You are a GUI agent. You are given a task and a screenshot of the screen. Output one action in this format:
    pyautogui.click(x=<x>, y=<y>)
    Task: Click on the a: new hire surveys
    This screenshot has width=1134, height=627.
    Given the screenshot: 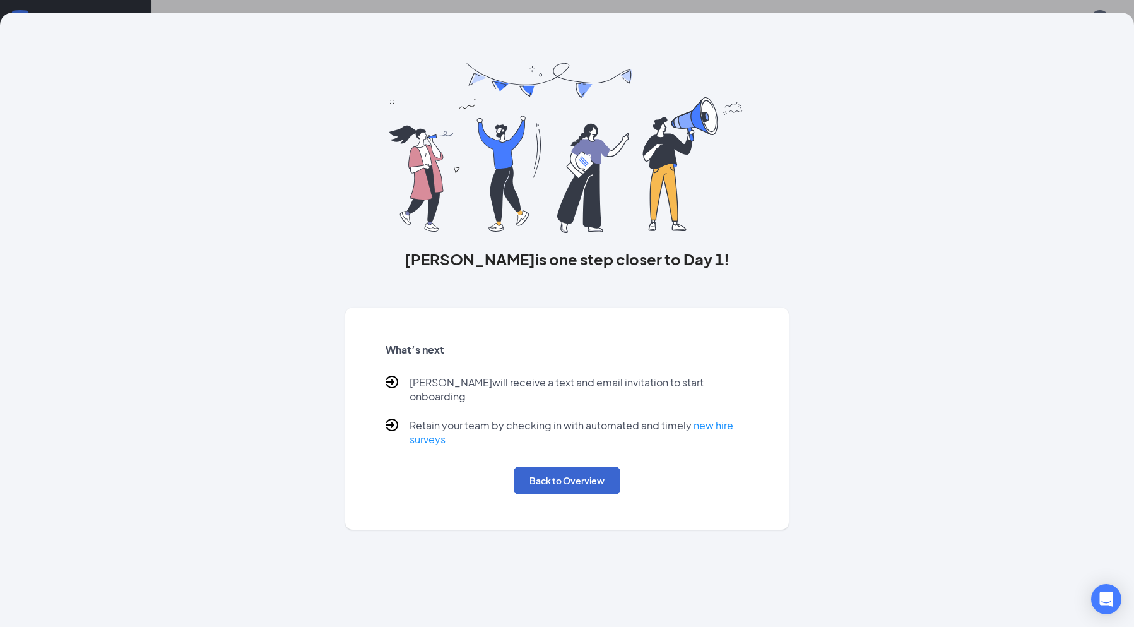 What is the action you would take?
    pyautogui.click(x=571, y=432)
    